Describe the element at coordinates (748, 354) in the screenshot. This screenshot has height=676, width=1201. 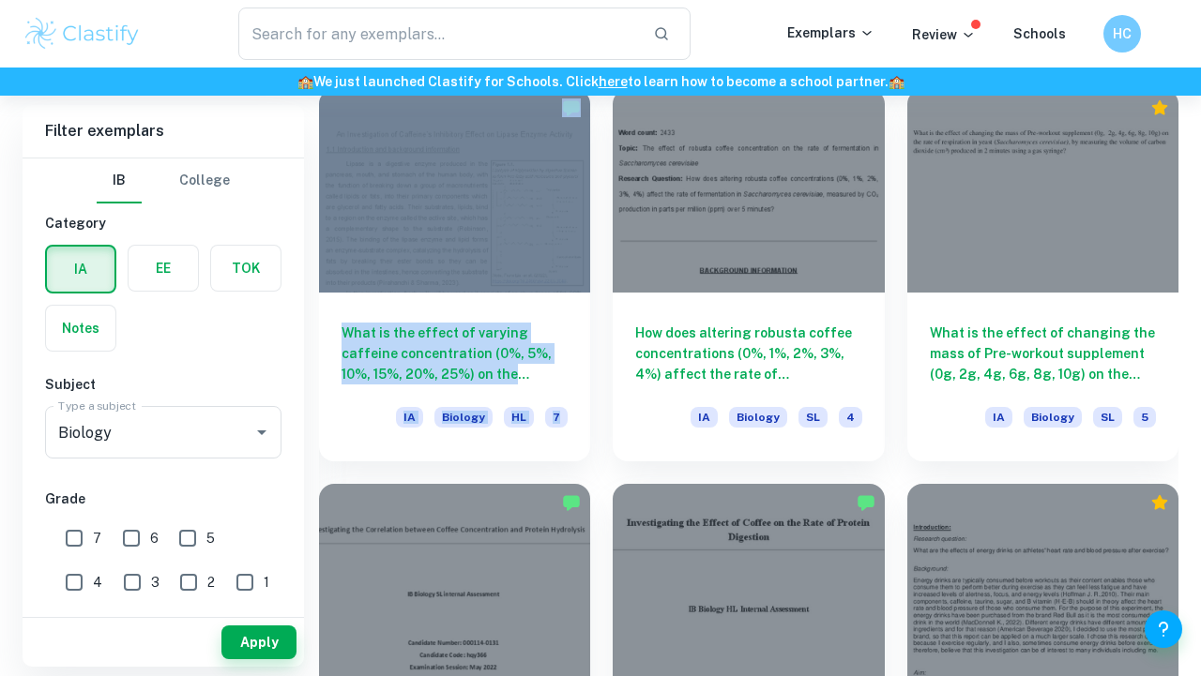
I see `h6: How does altering robusta coffee concentrations (0%, 1%, 2%, 3%, 4%) affect the rate of fermentat...` at that location.